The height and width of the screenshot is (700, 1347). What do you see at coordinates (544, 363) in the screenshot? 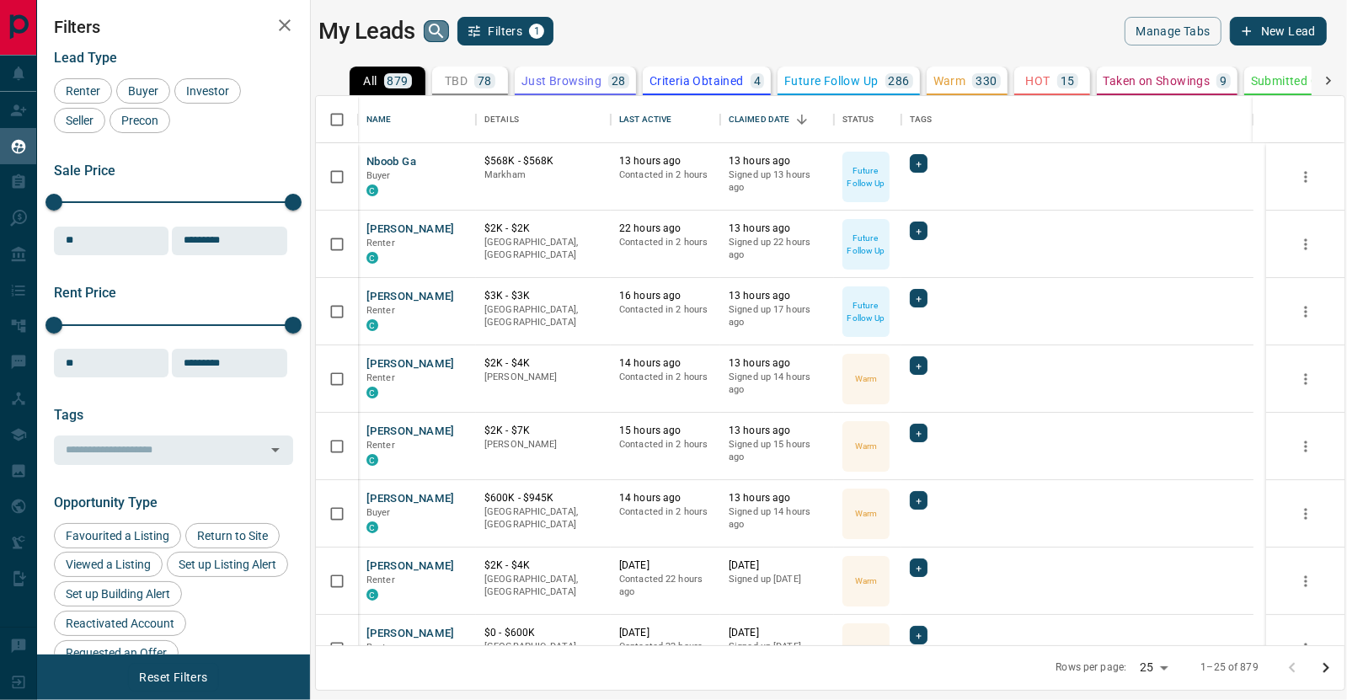
I see `p: $2K - $4K` at bounding box center [544, 363].